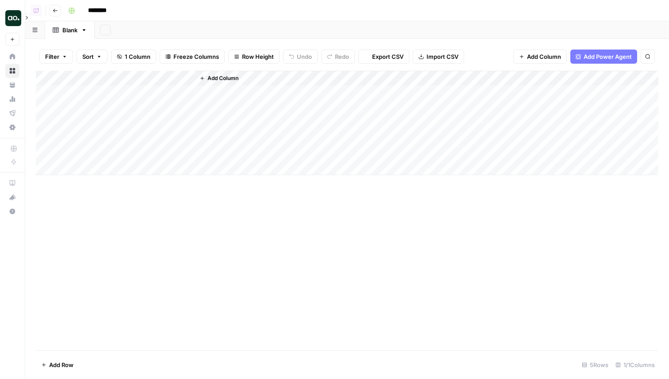  What do you see at coordinates (604, 57) in the screenshot?
I see `button: Add Power Agent` at bounding box center [604, 57].